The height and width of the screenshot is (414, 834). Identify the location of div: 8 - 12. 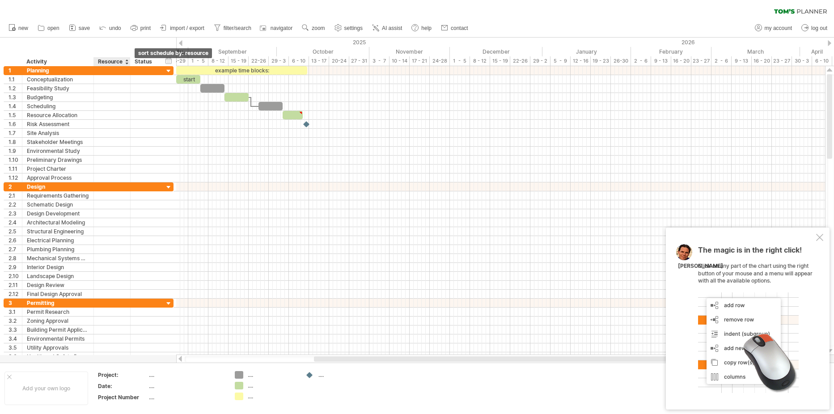
(218, 61).